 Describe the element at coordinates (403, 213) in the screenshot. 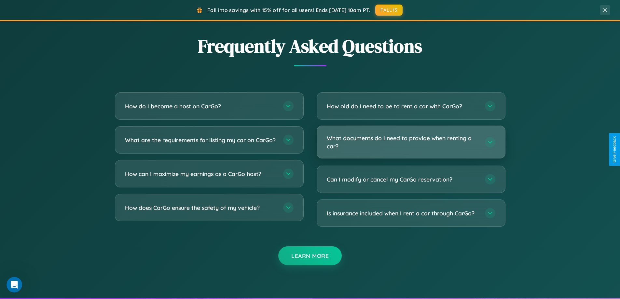

I see `h3: Is insurance included when I rent a car through CarGo?` at that location.